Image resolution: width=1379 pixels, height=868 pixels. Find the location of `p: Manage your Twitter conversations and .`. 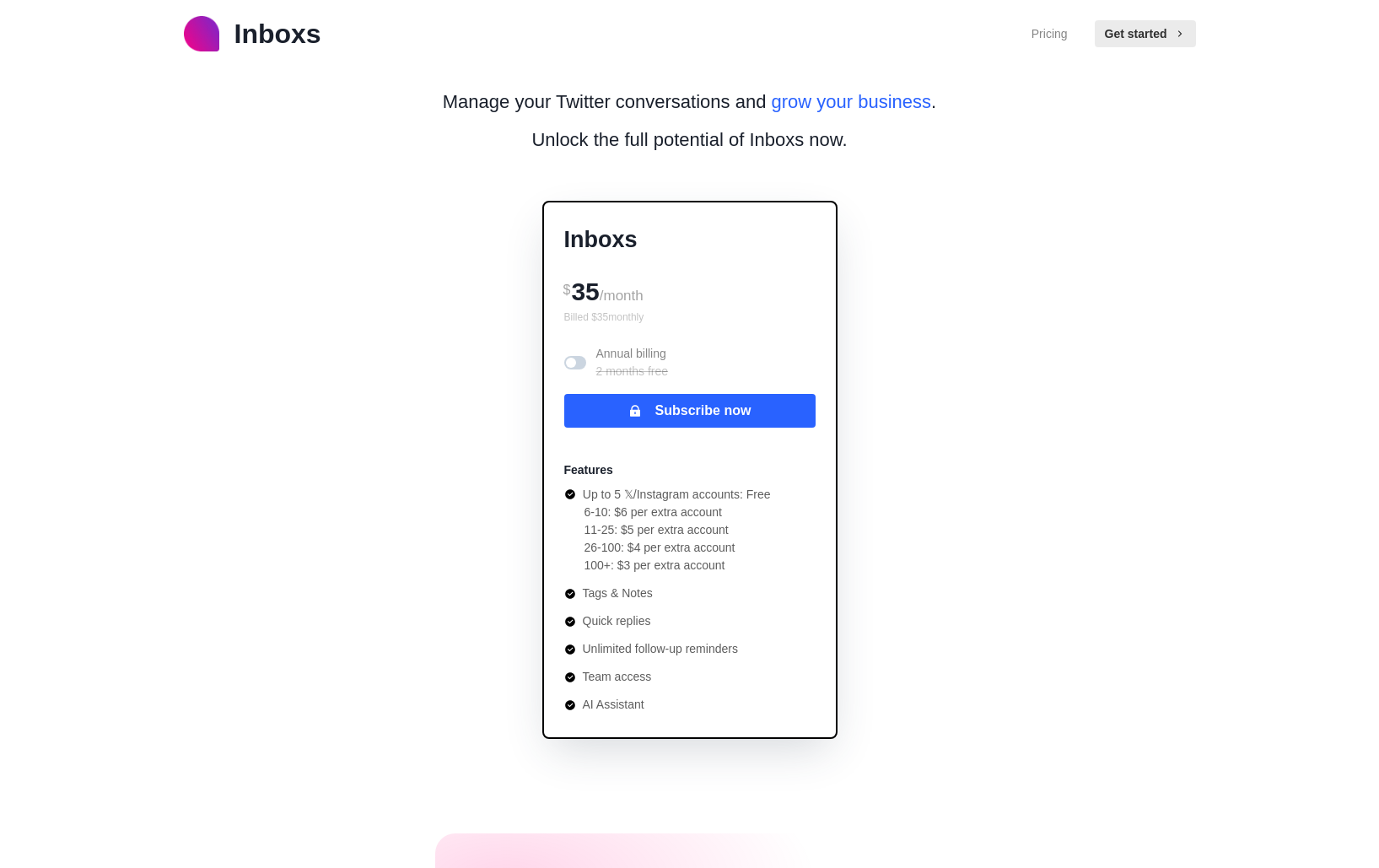

p: Manage your Twitter conversations and . is located at coordinates (690, 101).